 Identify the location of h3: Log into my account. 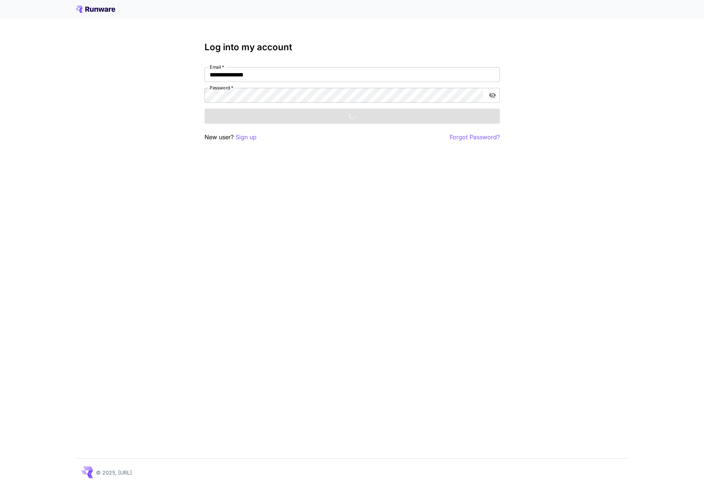
(352, 47).